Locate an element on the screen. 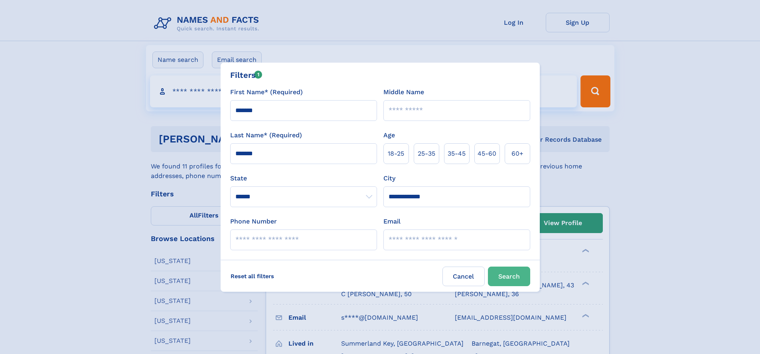 Image resolution: width=760 pixels, height=354 pixels. label: Email is located at coordinates (392, 222).